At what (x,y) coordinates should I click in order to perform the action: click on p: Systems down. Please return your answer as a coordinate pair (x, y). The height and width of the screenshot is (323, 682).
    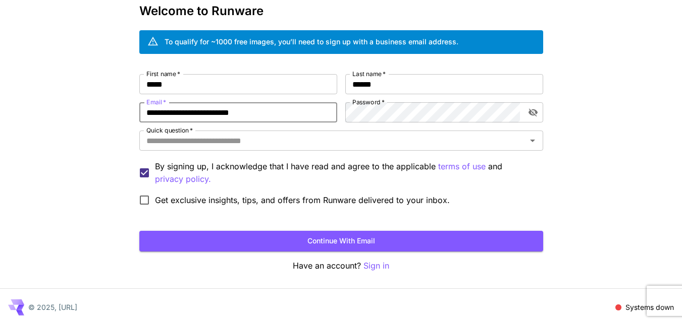
    Looking at the image, I should click on (649, 307).